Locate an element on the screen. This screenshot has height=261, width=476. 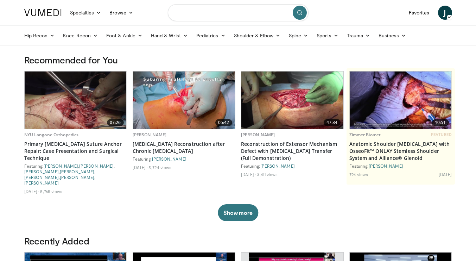
h3: Recently Added is located at coordinates (238, 241).